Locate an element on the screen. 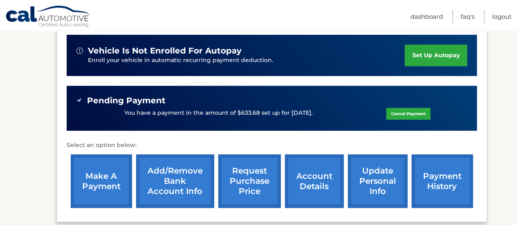 Image resolution: width=517 pixels, height=225 pixels. span: Pending Payment is located at coordinates (126, 100).